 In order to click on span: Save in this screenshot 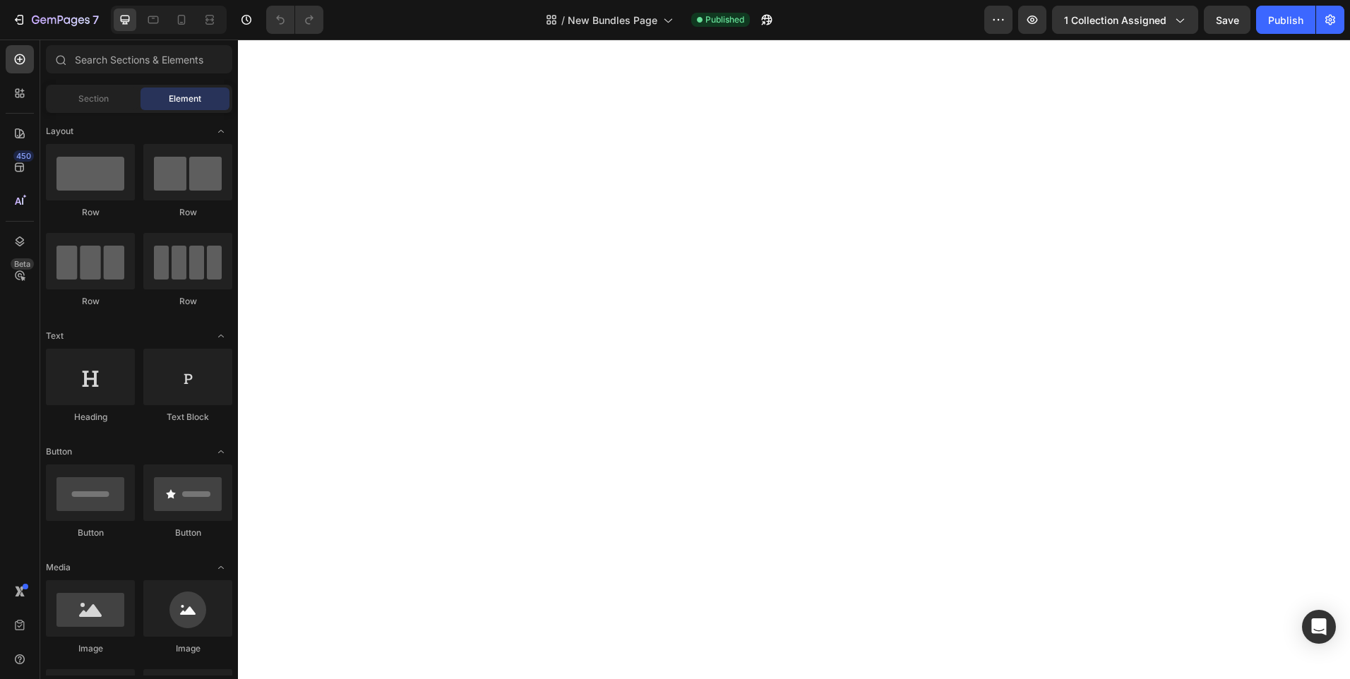, I will do `click(1227, 20)`.